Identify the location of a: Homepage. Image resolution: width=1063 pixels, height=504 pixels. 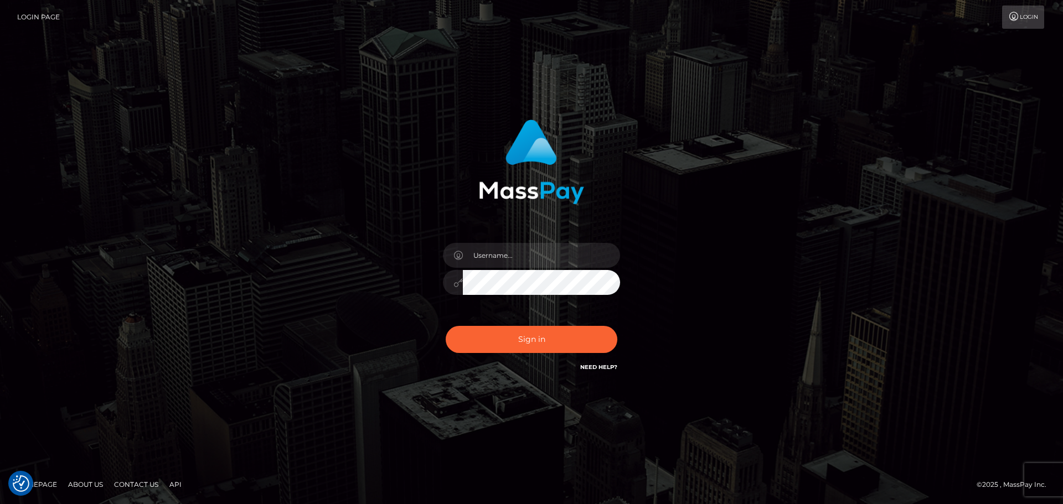
(37, 484).